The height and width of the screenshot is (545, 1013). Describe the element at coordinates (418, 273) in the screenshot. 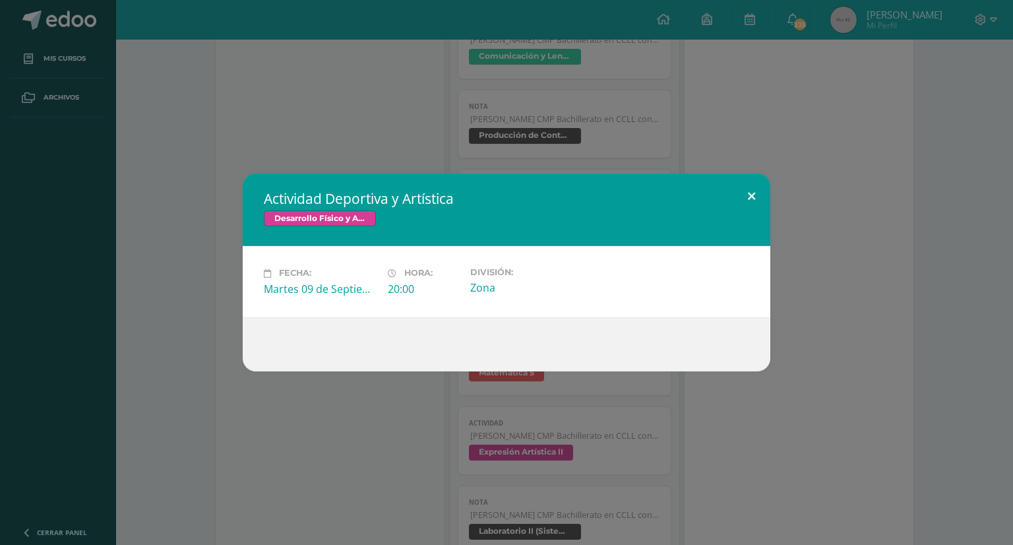

I see `span: Hora:` at that location.